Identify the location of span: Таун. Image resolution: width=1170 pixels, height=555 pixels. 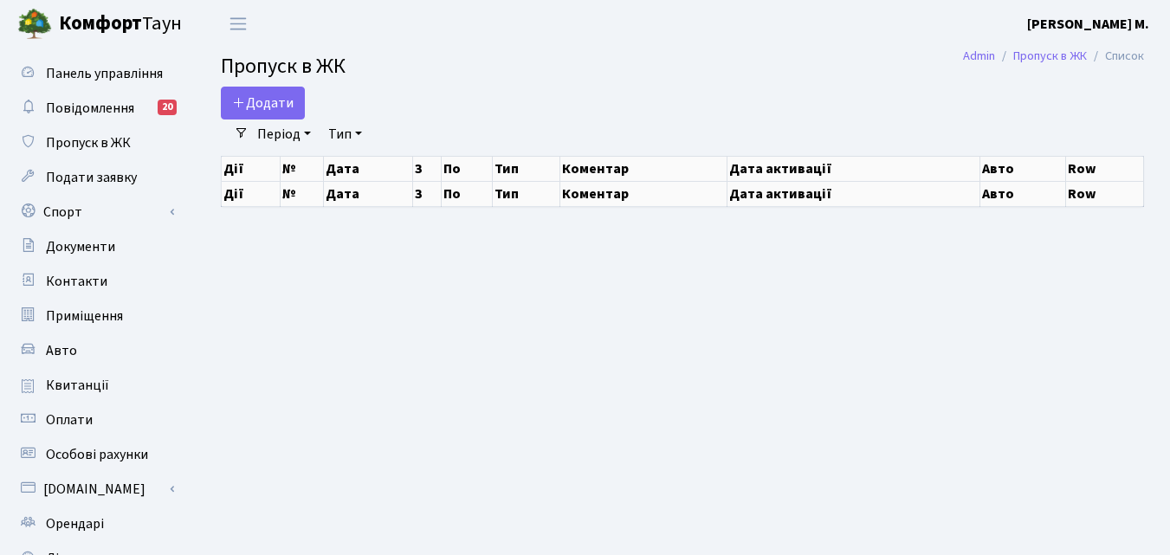
(120, 24).